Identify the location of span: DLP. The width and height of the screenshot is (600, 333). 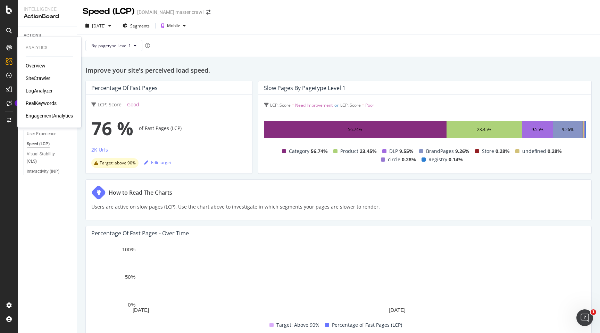
(394, 151).